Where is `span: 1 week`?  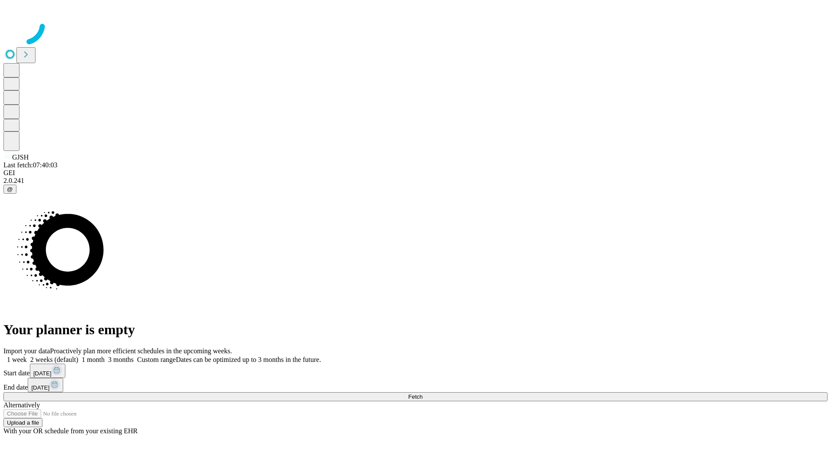
span: 1 week is located at coordinates (17, 360).